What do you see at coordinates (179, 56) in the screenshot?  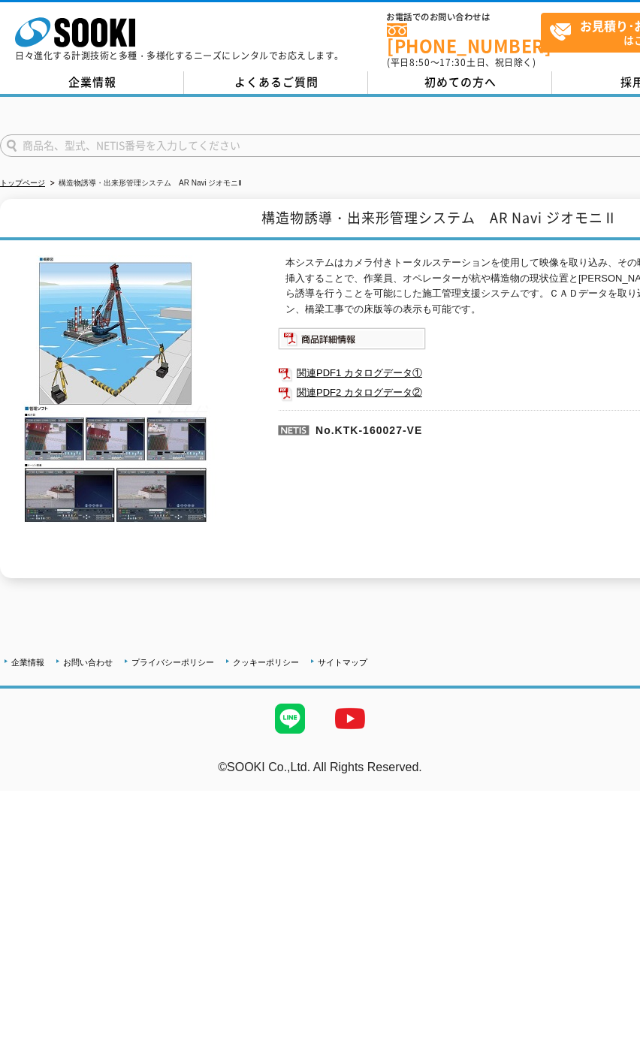 I see `p: 日々進化する計測技術と多種・多様化するニーズにレンタルでお応えします。` at bounding box center [179, 56].